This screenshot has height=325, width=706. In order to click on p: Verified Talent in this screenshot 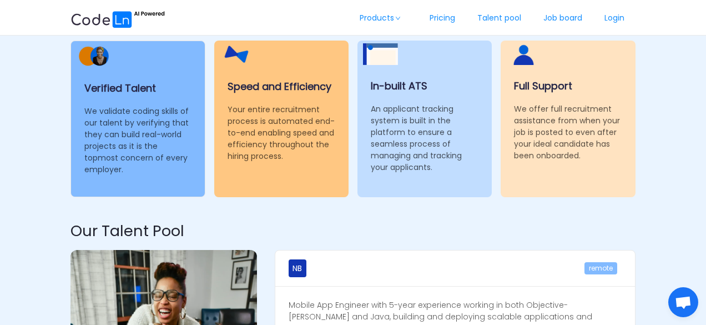, I will do `click(138, 88)`.